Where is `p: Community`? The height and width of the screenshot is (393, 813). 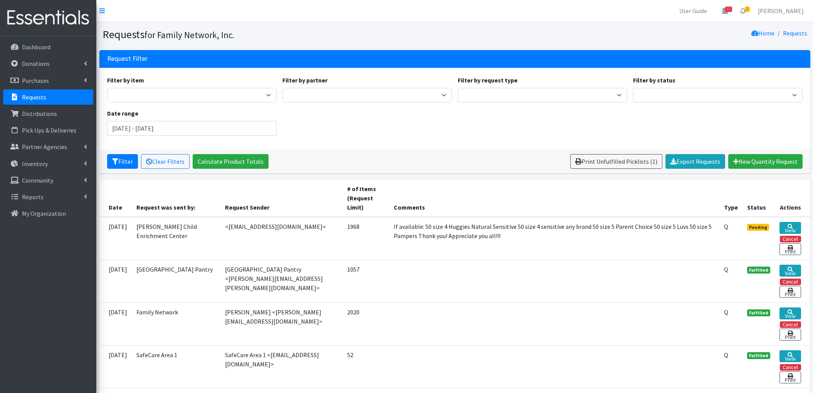 p: Community is located at coordinates (37, 180).